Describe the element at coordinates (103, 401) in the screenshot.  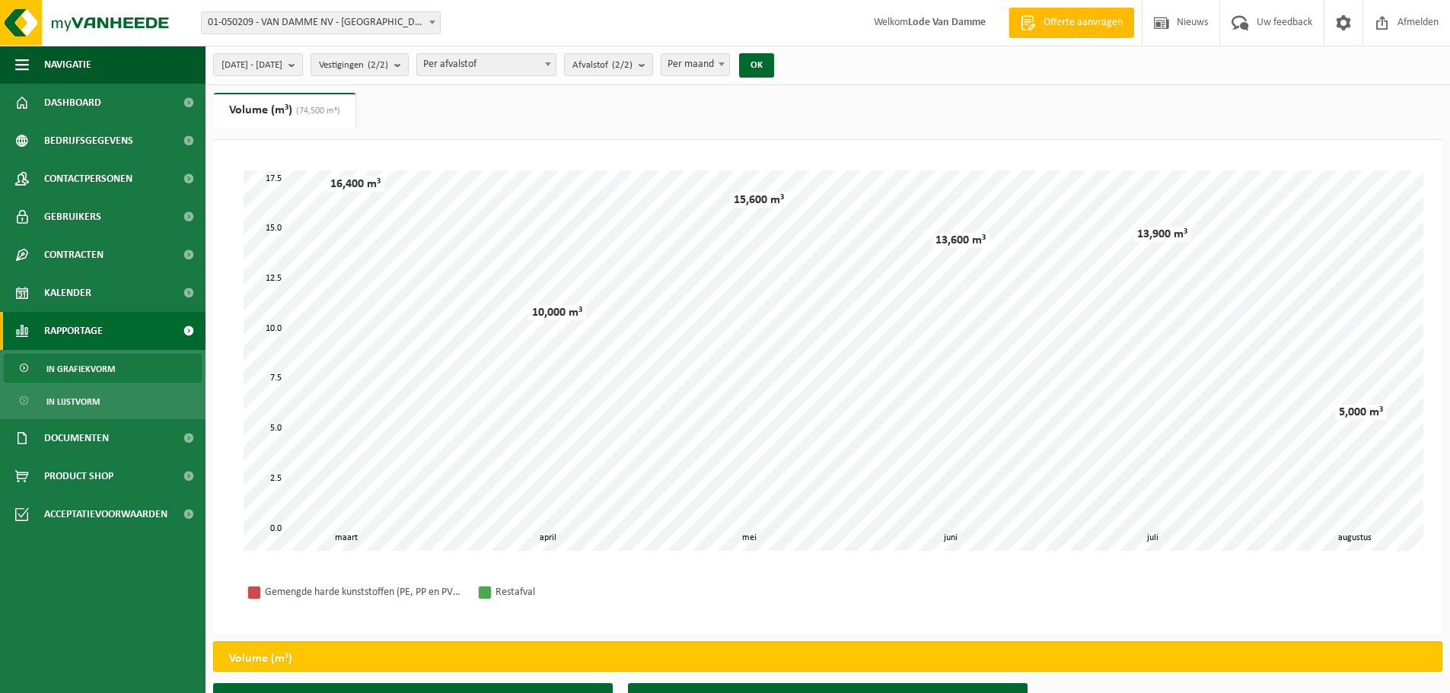
I see `a: In lijstvorm` at that location.